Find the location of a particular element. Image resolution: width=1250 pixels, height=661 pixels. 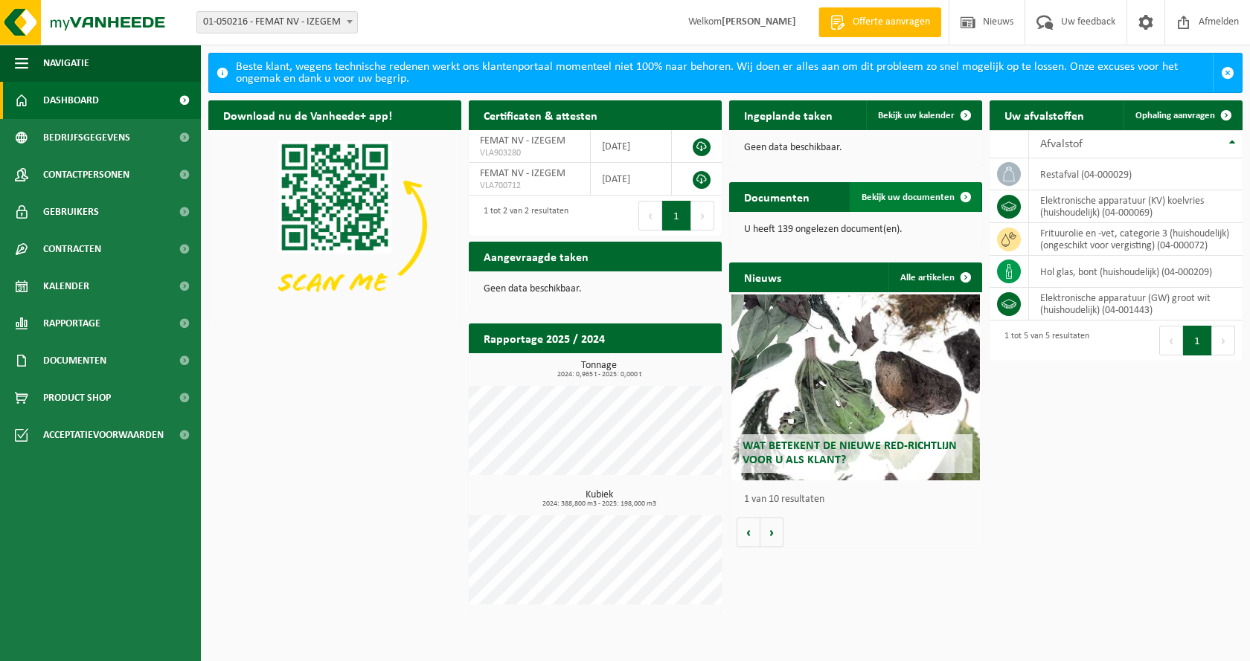

h2: Aangevraagde taken is located at coordinates (536, 256).